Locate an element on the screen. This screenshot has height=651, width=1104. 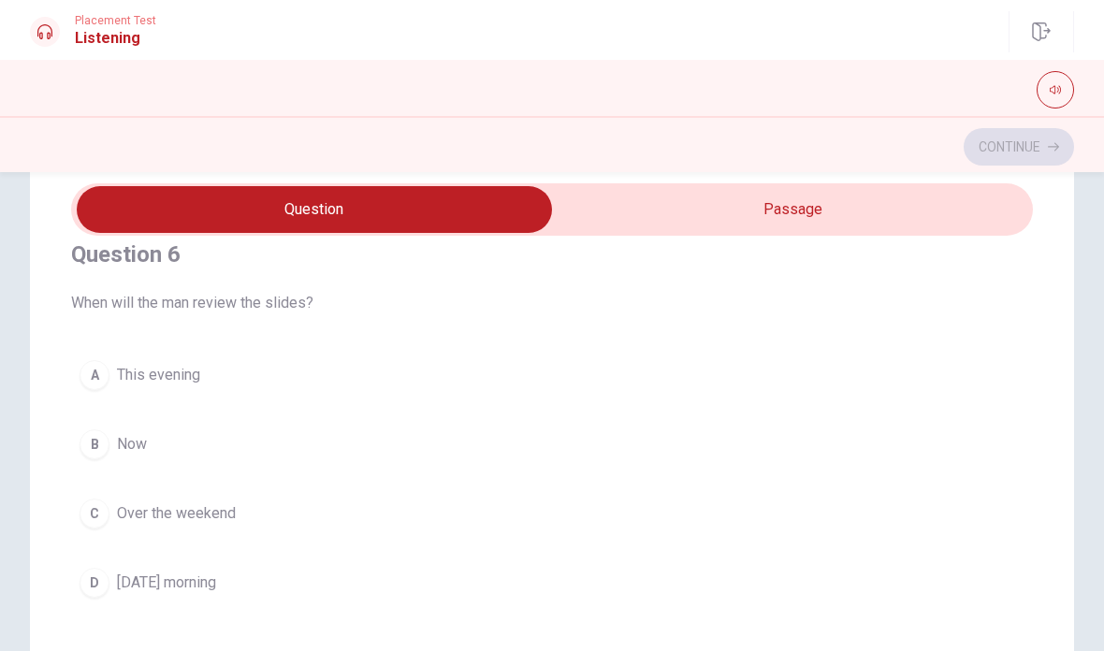
span: This evening is located at coordinates (158, 375).